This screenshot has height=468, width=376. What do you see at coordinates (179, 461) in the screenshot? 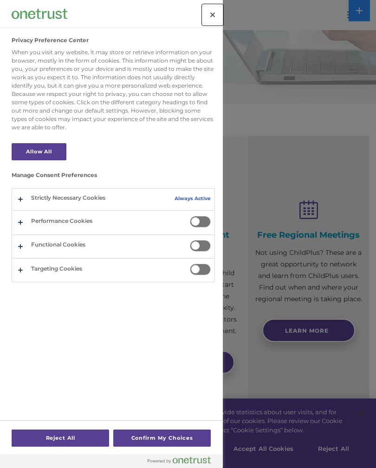
I see `img: Powered by OneTrust Opens in a new Tab` at bounding box center [179, 461].